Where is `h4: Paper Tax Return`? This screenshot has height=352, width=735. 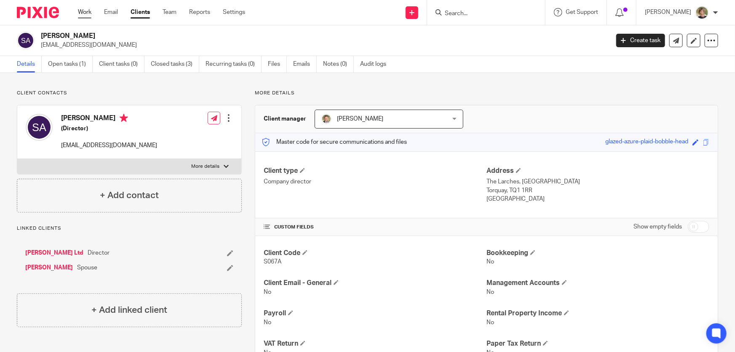 h4: Paper Tax Return is located at coordinates (597, 343).